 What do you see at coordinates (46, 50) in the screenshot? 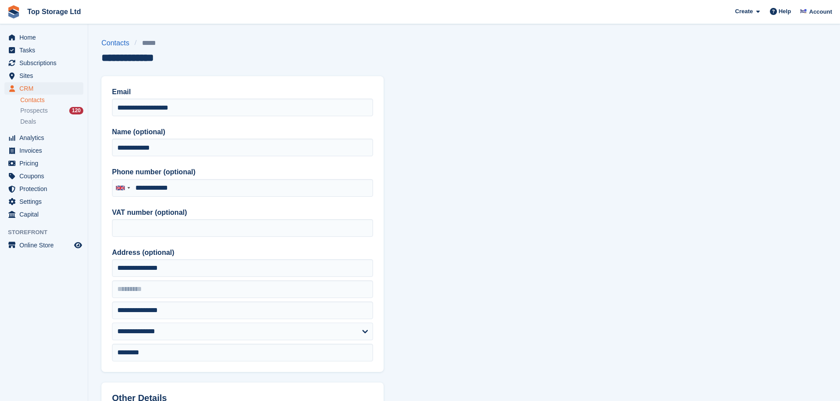
I see `span: Tasks` at bounding box center [46, 50].